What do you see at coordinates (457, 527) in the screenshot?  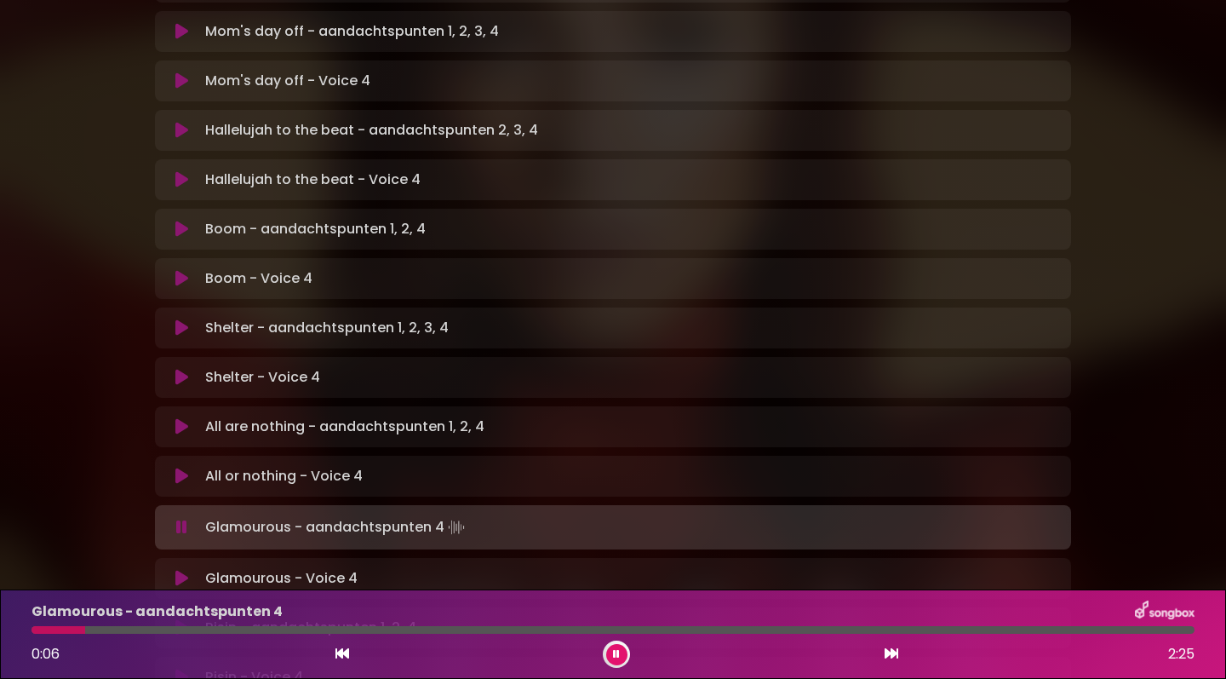 I see `img: waveform4.gif` at bounding box center [457, 527].